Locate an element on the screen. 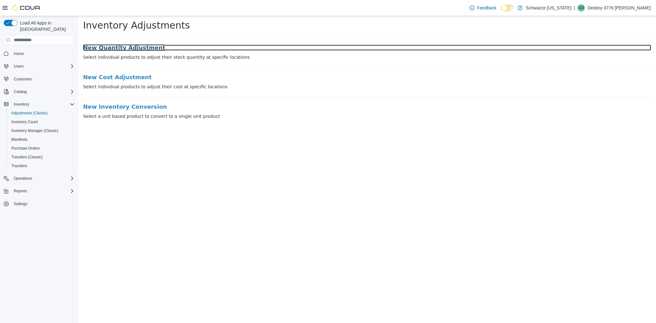 The width and height of the screenshot is (656, 323). nav: Complex example is located at coordinates (39, 135).